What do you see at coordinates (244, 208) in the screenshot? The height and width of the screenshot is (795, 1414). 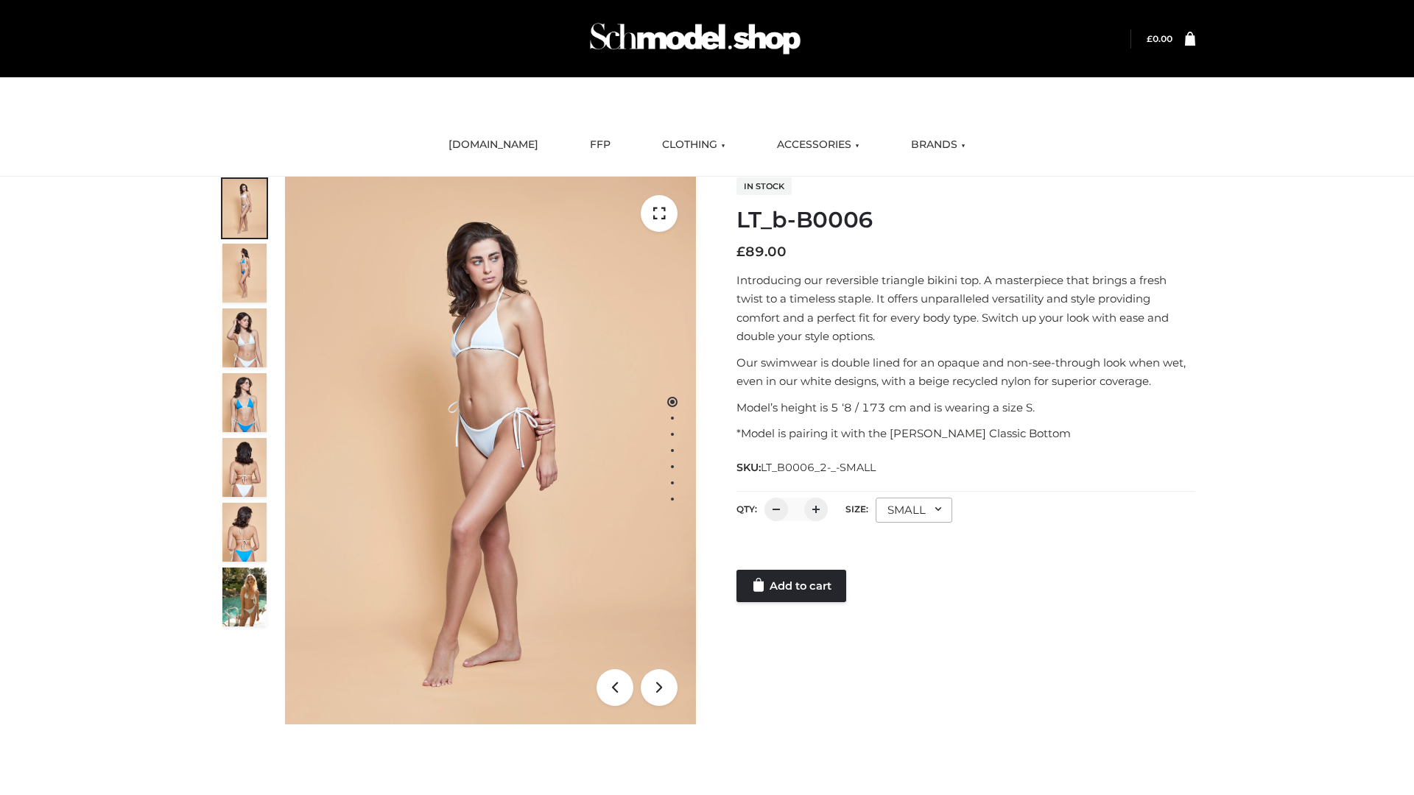 I see `img: ArielClassicBikiniTop_CloudNine_AzureSky_OW114ECO_1-scaled.jpg` at bounding box center [244, 208].